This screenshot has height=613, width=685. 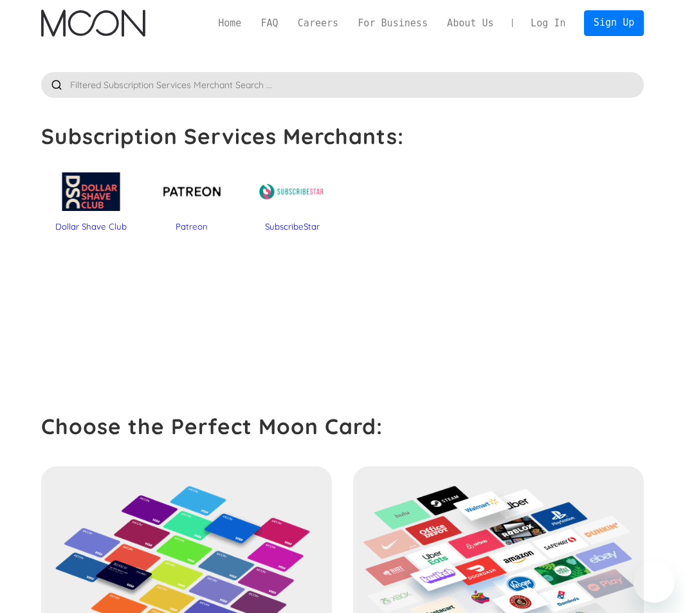 What do you see at coordinates (292, 198) in the screenshot?
I see `a: SubscribeStar` at bounding box center [292, 198].